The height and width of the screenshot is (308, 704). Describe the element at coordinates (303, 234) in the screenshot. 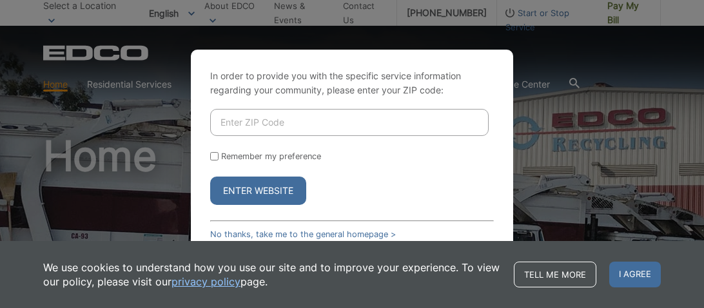

I see `a: No thanks, take me to the general homepage >` at that location.